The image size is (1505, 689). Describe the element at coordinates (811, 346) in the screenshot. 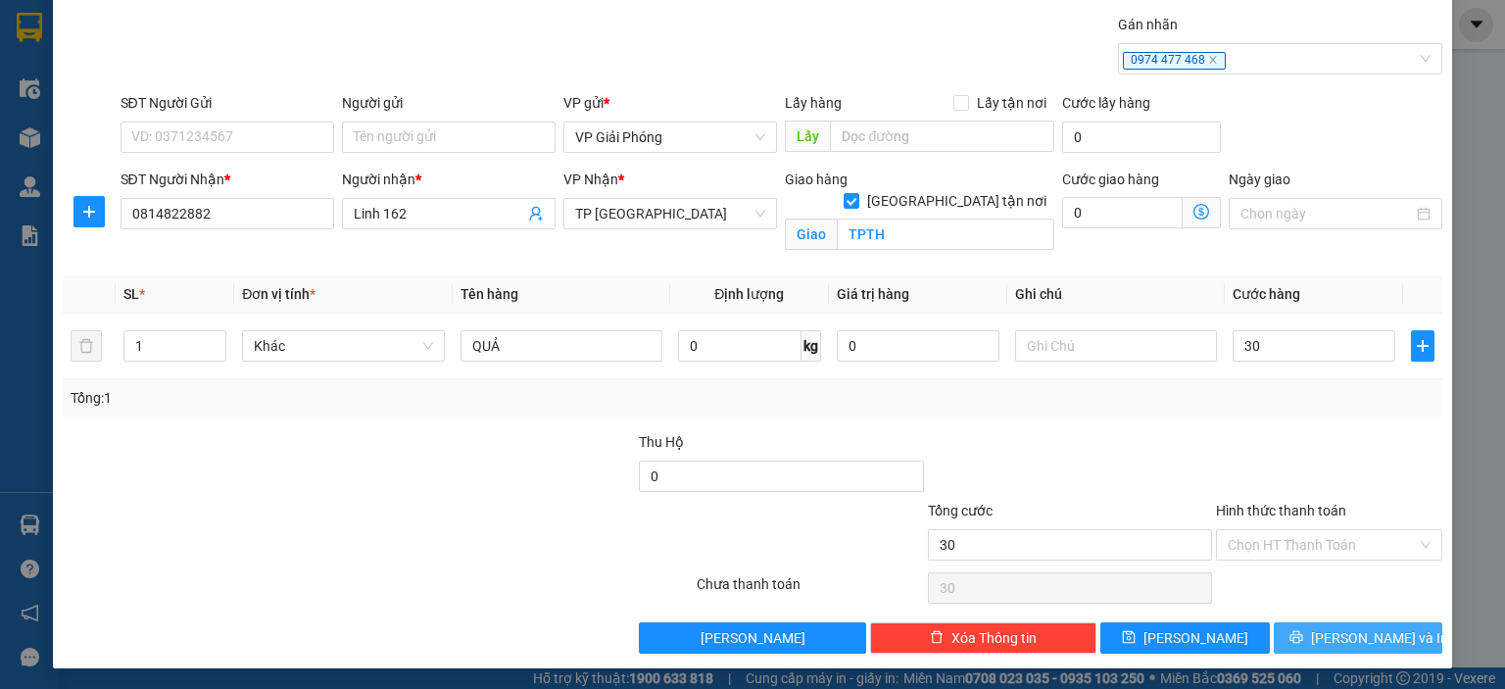

I see `span: kg` at that location.